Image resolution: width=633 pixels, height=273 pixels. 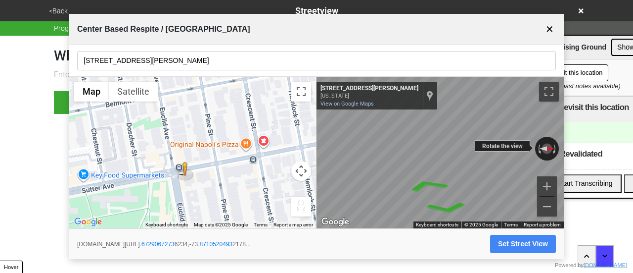 I want to click on label: Revisit this location, so click(x=594, y=107).